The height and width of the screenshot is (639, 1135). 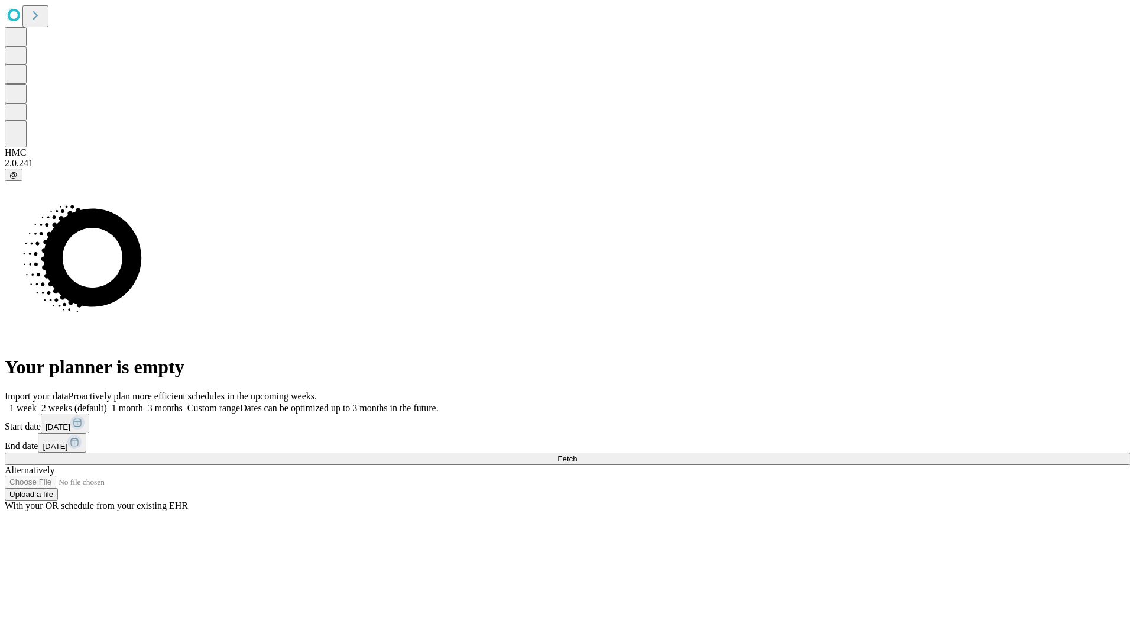 I want to click on span: Alternatively, so click(x=30, y=469).